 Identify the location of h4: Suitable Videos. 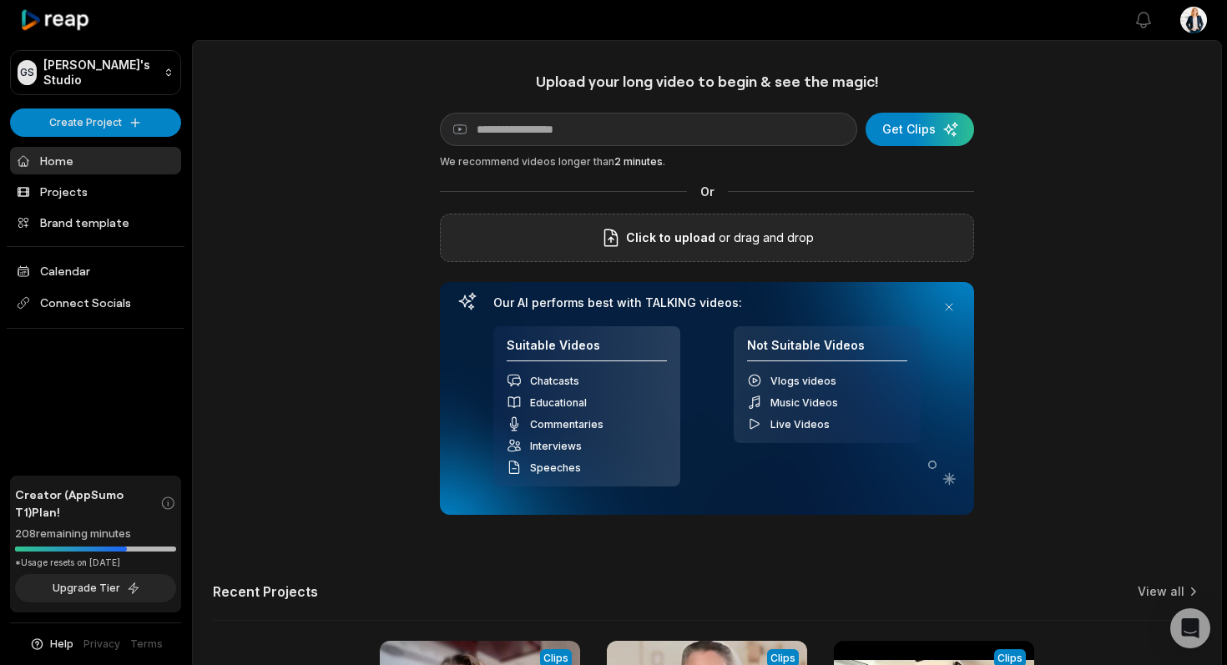
(587, 350).